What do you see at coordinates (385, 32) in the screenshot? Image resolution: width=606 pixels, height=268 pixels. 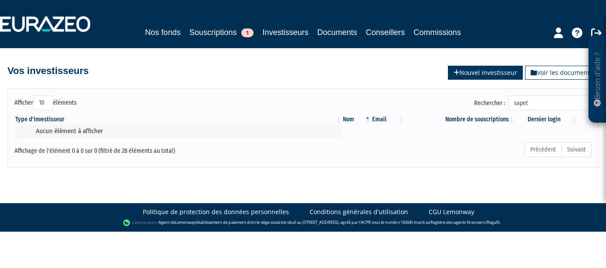 I see `a: Conseillers` at bounding box center [385, 32].